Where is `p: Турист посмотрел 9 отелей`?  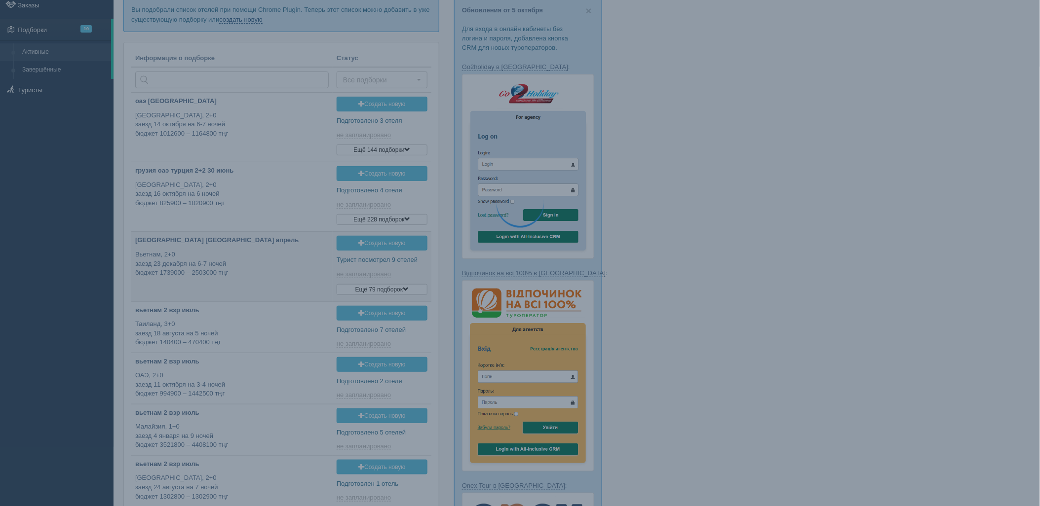
p: Турист посмотрел 9 отелей is located at coordinates (382, 260).